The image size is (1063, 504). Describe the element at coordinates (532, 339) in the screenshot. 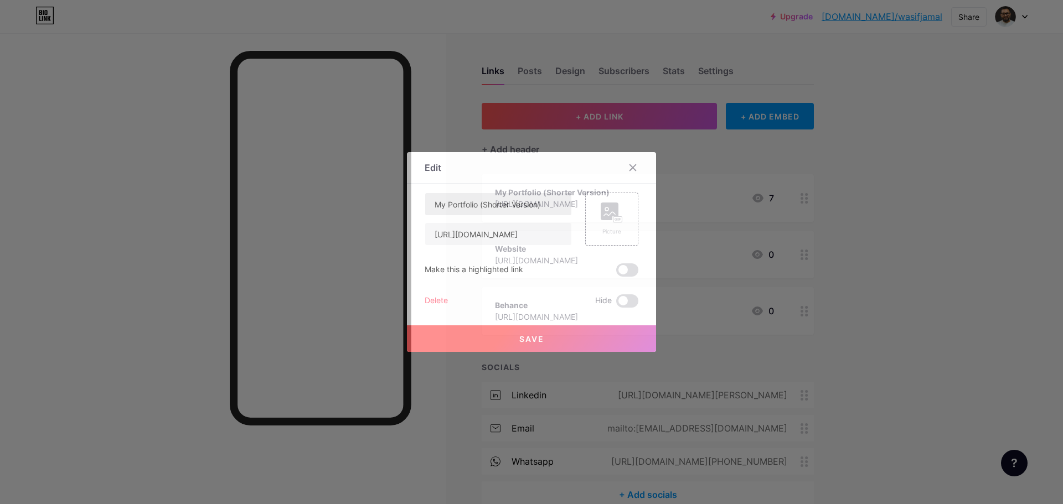

I see `span: Save` at that location.